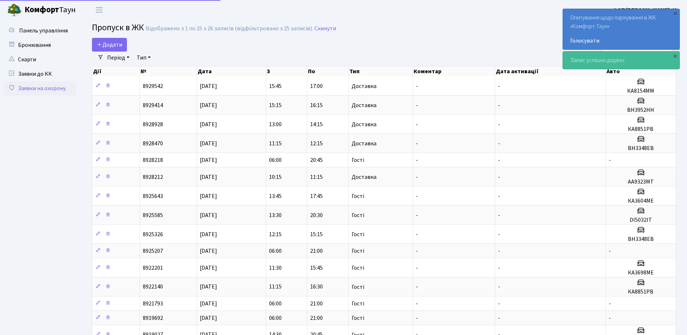 This screenshot has height=335, width=687. What do you see at coordinates (641, 71) in the screenshot?
I see `th: Авто` at bounding box center [641, 71].